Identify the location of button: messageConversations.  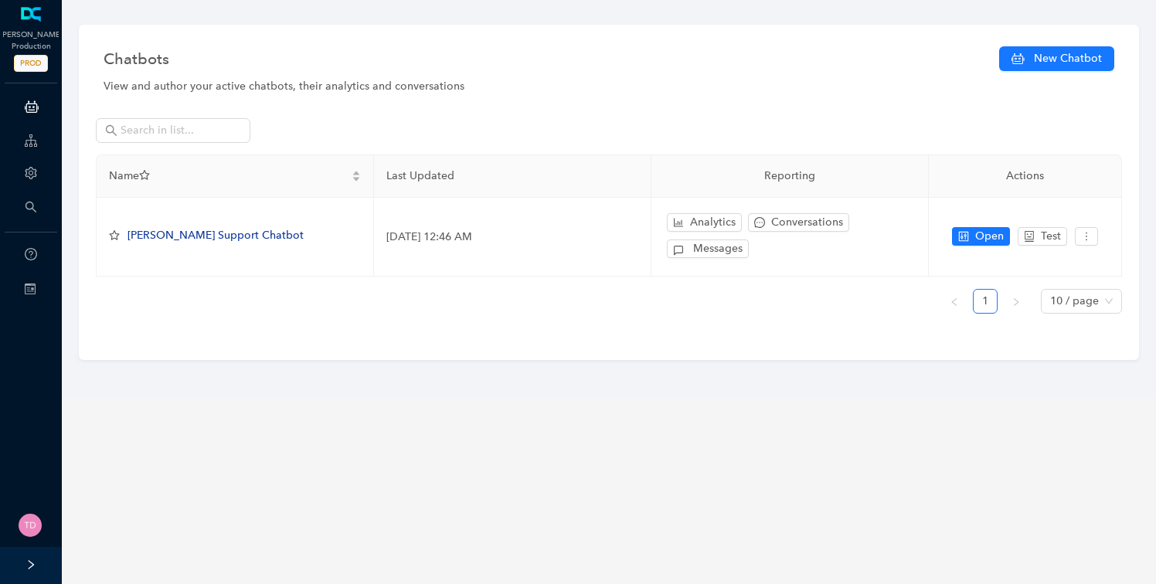
(798, 223).